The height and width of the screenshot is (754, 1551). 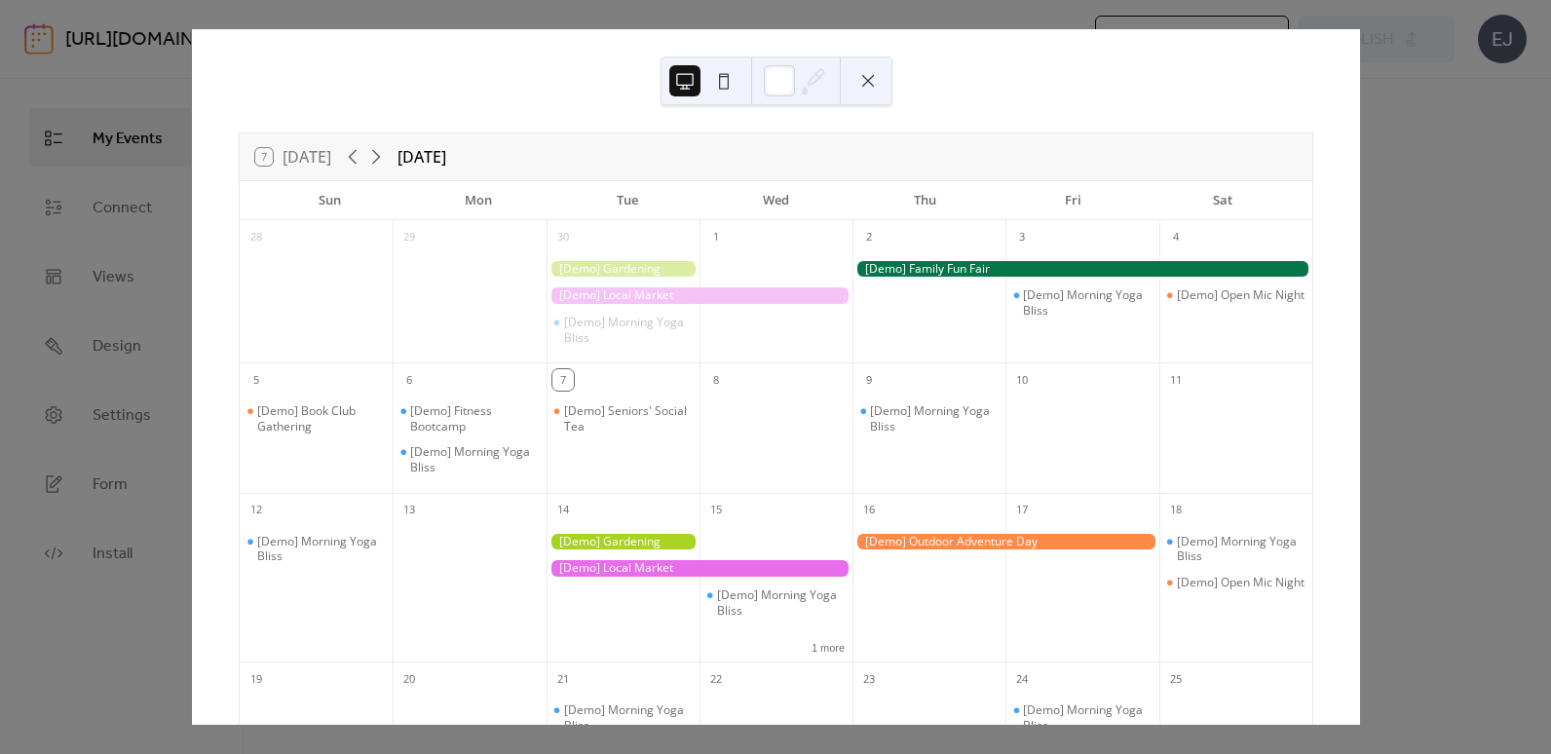 I want to click on div: 19, so click(x=256, y=679).